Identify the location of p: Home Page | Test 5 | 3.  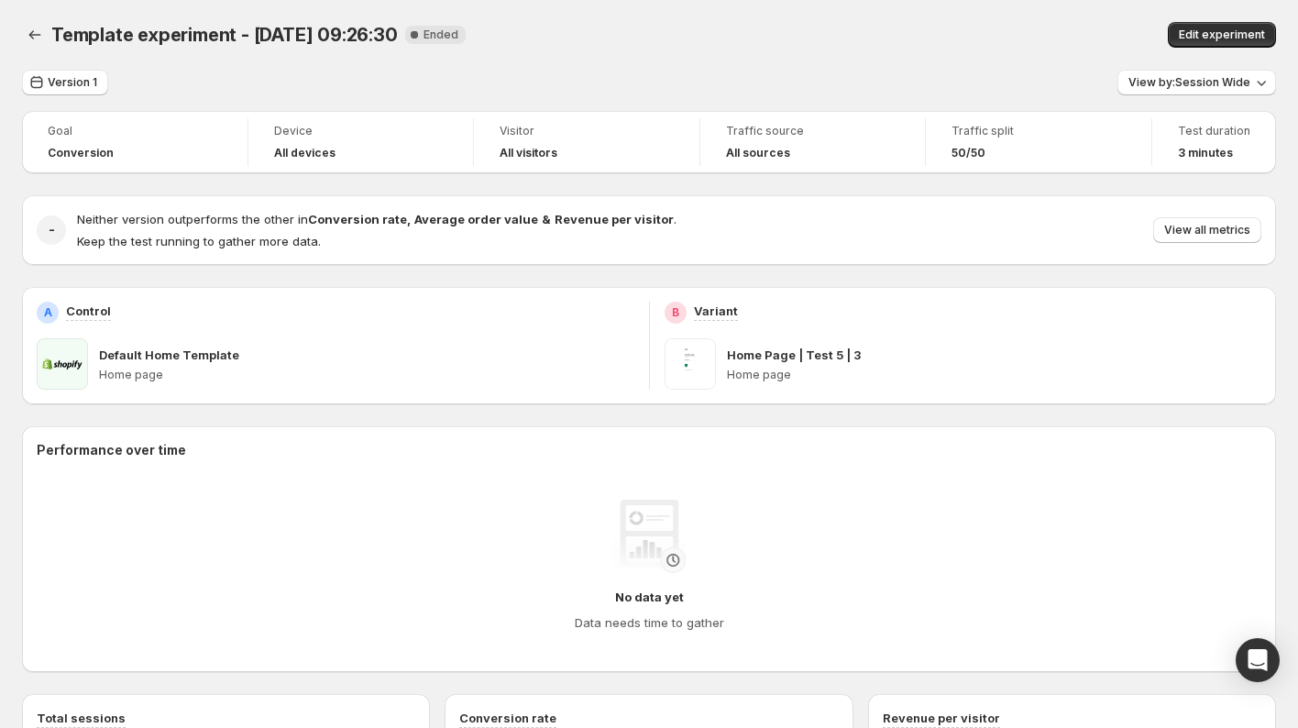
(794, 355).